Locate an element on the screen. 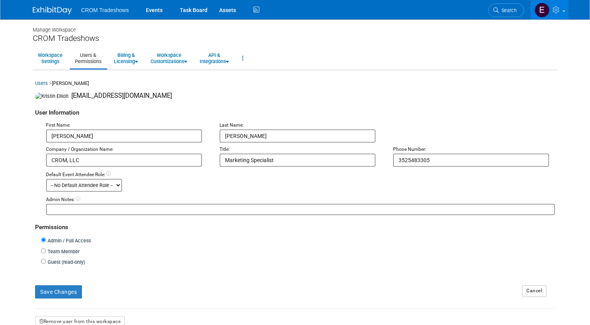 Image resolution: width=590 pixels, height=325 pixels. label: Team Member is located at coordinates (63, 252).